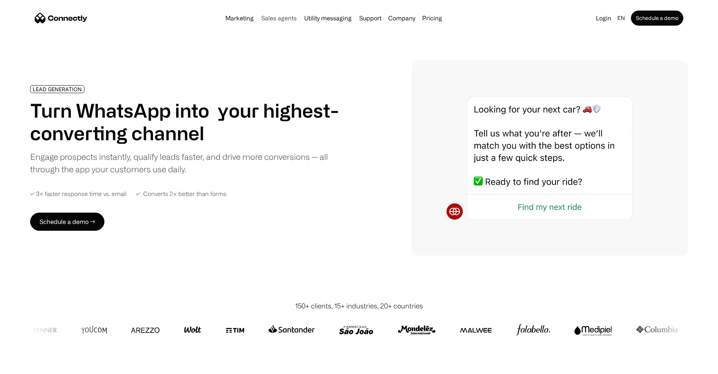 The image size is (718, 374). Describe the element at coordinates (279, 18) in the screenshot. I see `a: Sales agents` at that location.